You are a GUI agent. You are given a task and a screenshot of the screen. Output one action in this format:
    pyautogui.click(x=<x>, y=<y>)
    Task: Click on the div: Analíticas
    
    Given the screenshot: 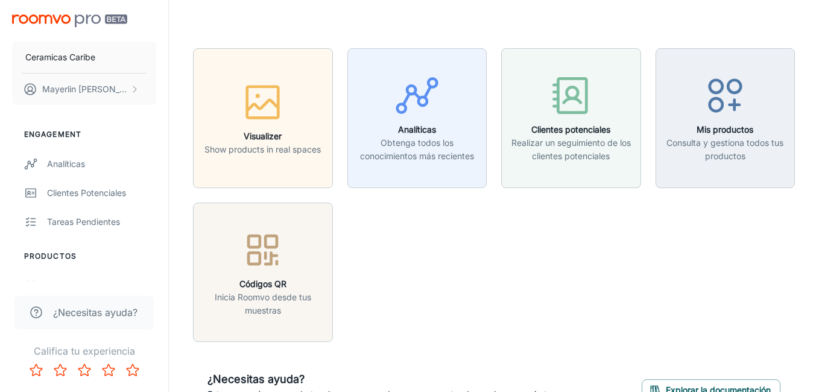 What is the action you would take?
    pyautogui.click(x=101, y=164)
    